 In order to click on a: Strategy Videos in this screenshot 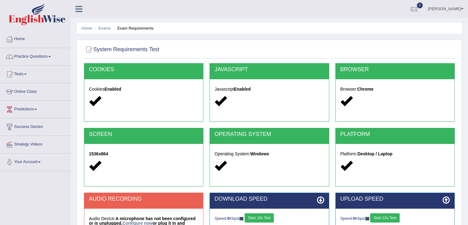, I will do `click(35, 143)`.